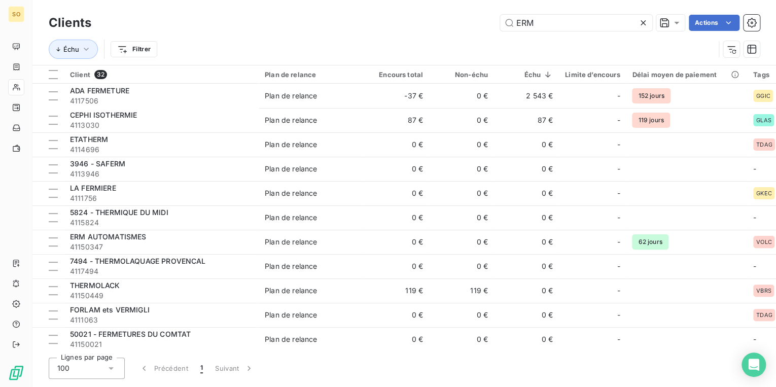 Image resolution: width=776 pixels, height=387 pixels. I want to click on td: -37 €, so click(396, 96).